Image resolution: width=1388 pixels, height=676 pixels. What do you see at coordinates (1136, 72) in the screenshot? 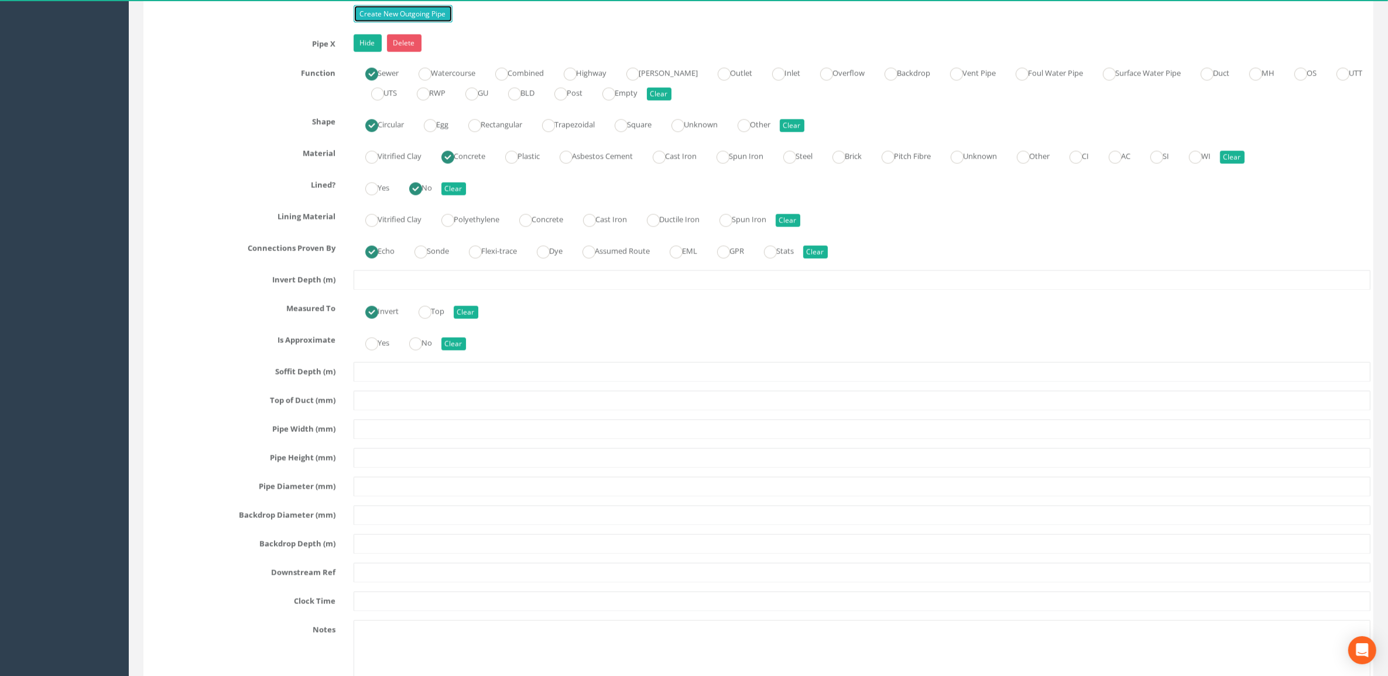
I see `label: Surface Water Pipe` at bounding box center [1136, 72].